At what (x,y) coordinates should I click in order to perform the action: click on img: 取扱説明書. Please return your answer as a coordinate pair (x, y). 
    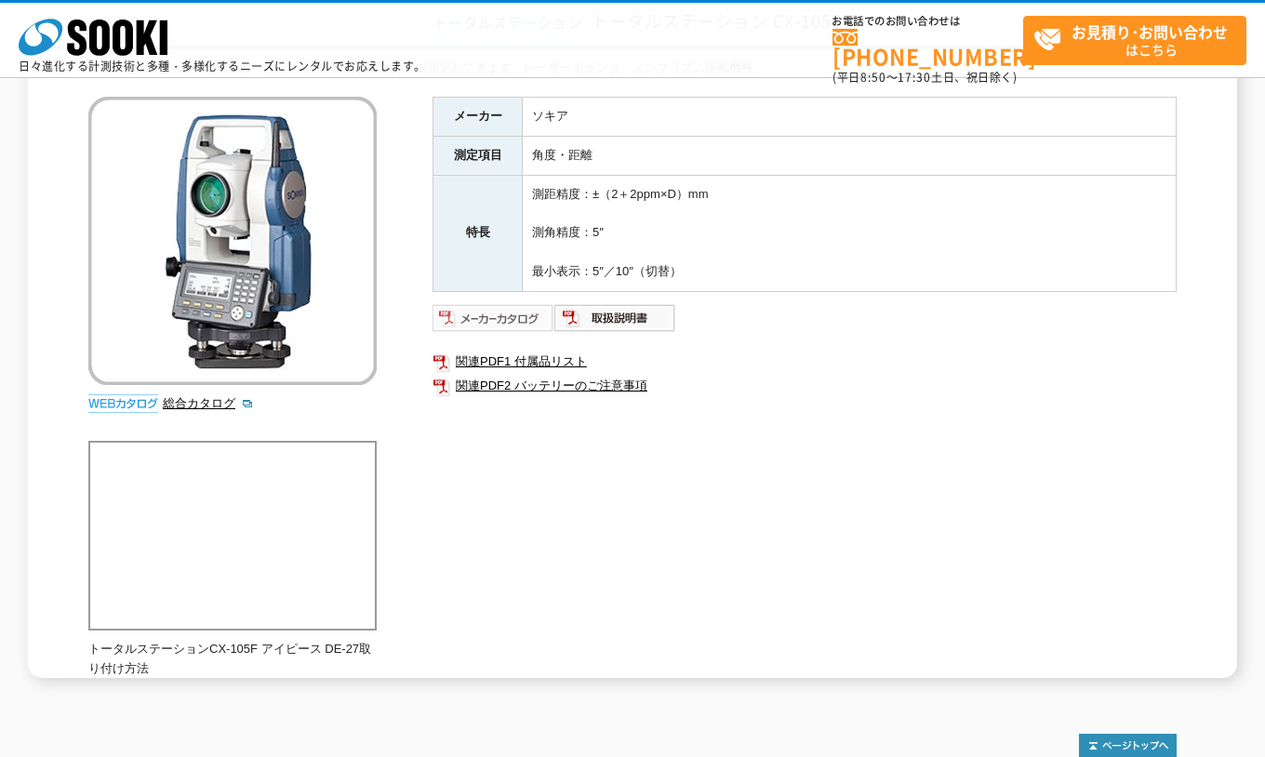
    Looking at the image, I should click on (615, 318).